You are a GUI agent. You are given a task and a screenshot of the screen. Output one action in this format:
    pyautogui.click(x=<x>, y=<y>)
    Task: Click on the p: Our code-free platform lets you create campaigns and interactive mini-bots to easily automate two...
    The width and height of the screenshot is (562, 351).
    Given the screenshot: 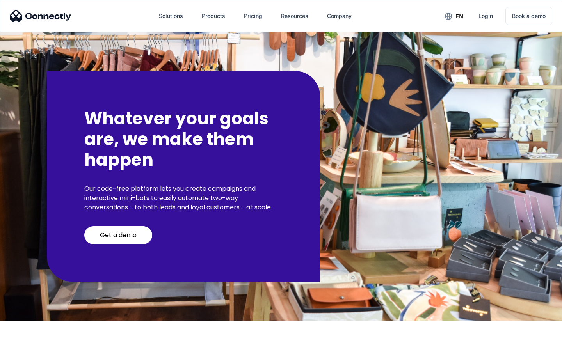 What is the action you would take?
    pyautogui.click(x=183, y=198)
    